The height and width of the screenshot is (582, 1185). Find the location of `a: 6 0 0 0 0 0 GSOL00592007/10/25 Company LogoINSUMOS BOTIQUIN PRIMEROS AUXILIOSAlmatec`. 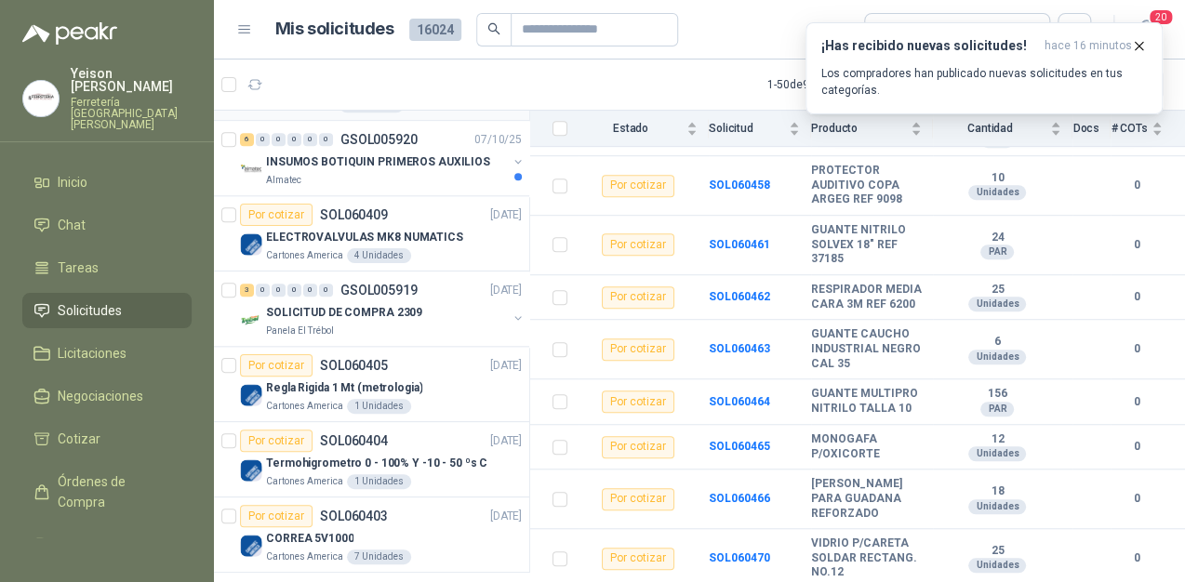

a: 6 0 0 0 0 0 GSOL00592007/10/25 Company LogoINSUMOS BOTIQUIN PRIMEROS AUXILIOSAlmatec is located at coordinates (382, 158).